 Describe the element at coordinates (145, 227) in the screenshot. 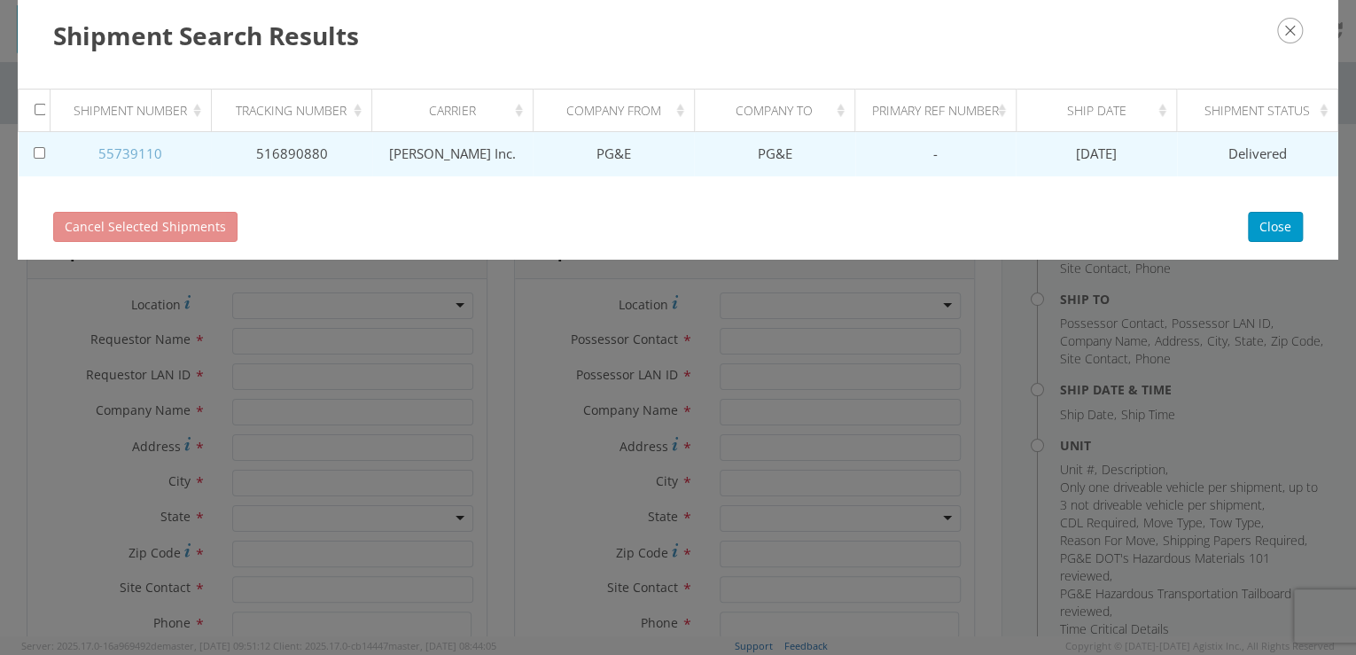

I see `button: Cancel Selected Shipments` at that location.